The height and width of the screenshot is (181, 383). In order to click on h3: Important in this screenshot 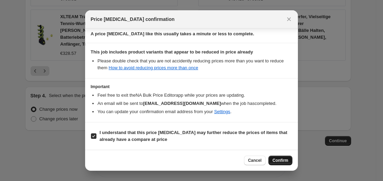, I will do `click(192, 87)`.